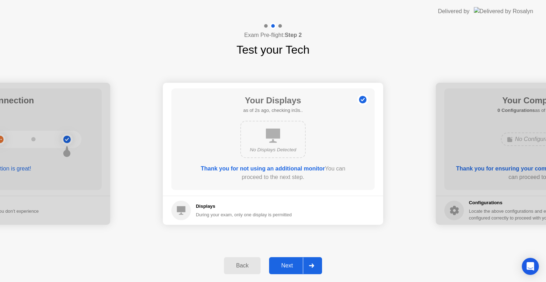  I want to click on div: Next, so click(287, 266).